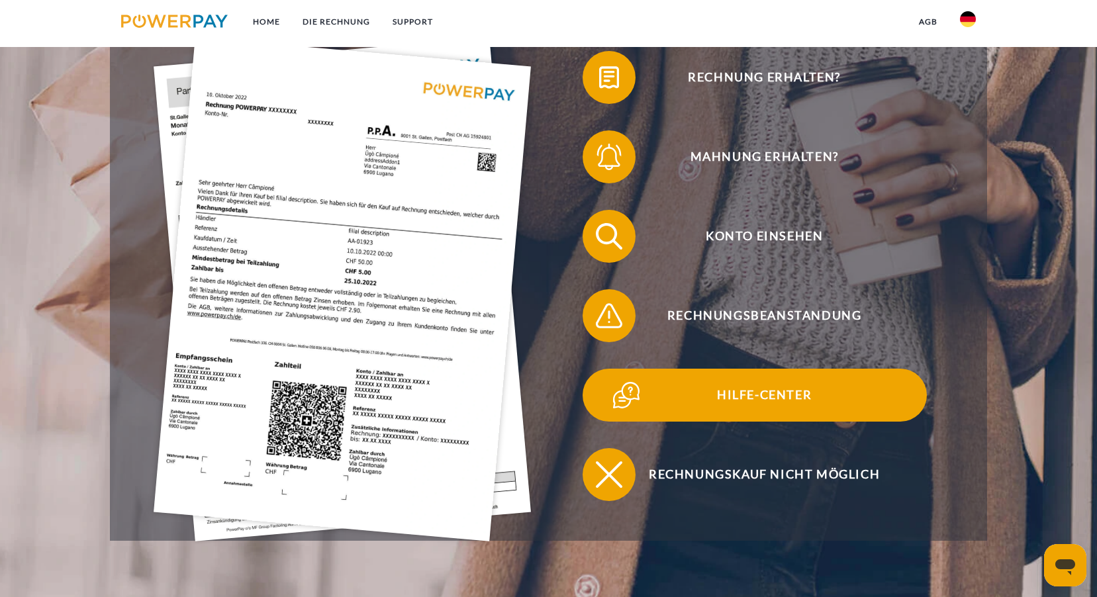 The image size is (1097, 597). I want to click on a: Rechnungskauf nicht möglich, so click(755, 475).